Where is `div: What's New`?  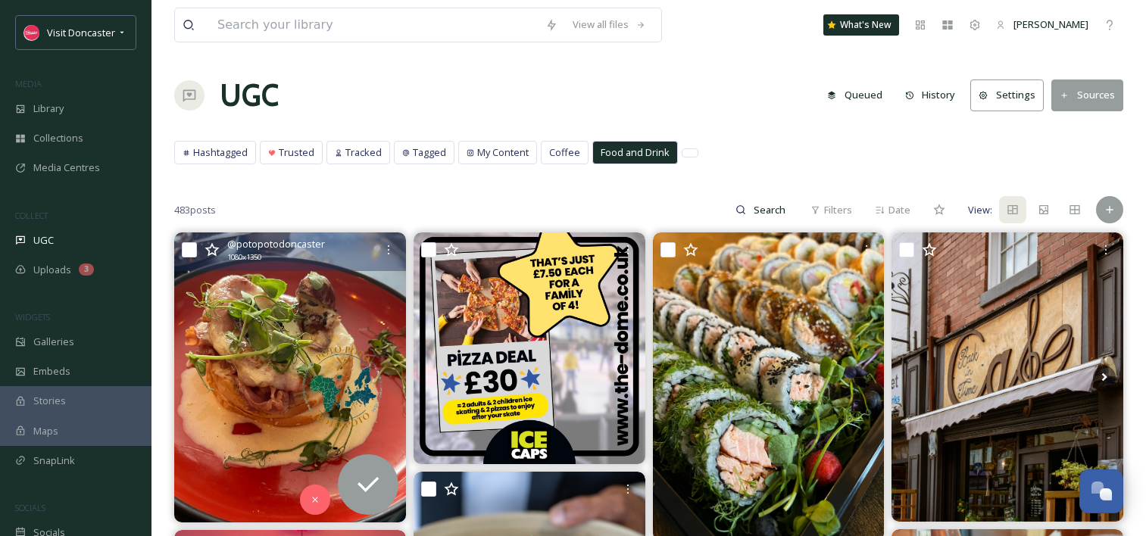
div: What's New is located at coordinates (861, 25).